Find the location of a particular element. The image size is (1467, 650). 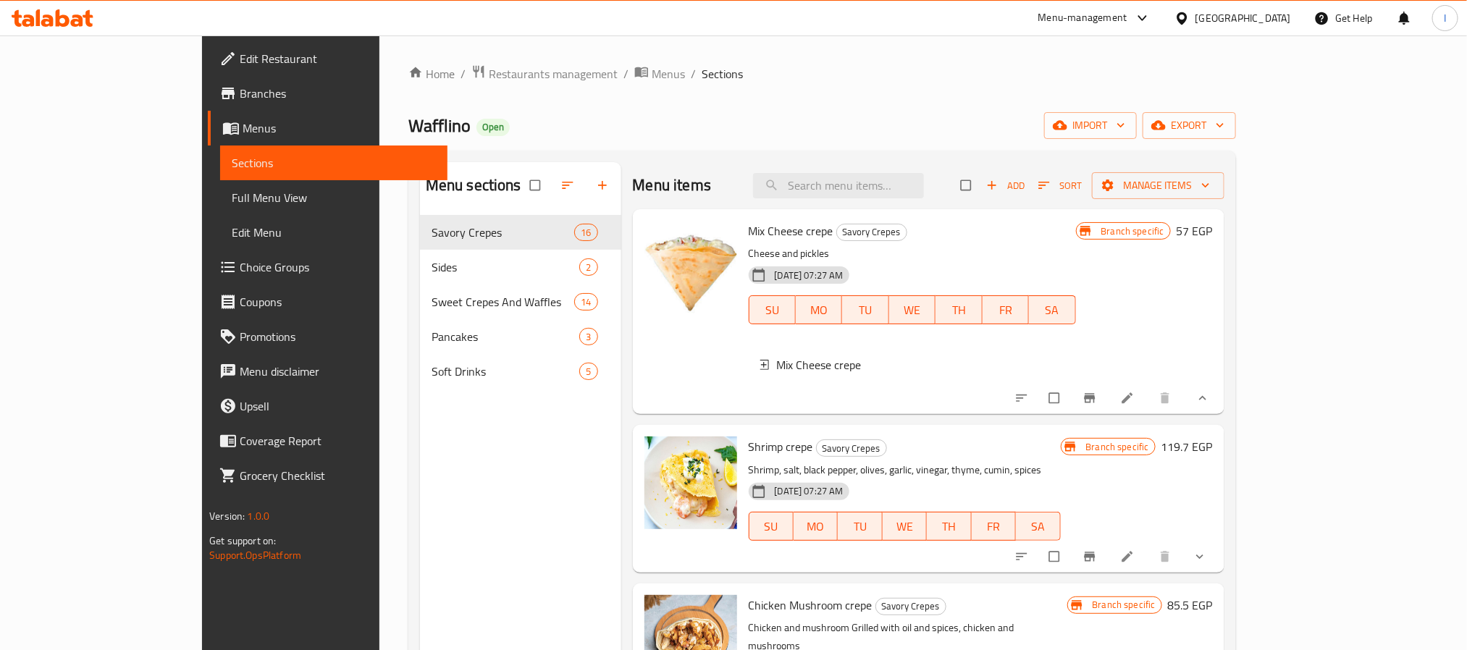

span: 3 is located at coordinates (588, 337).